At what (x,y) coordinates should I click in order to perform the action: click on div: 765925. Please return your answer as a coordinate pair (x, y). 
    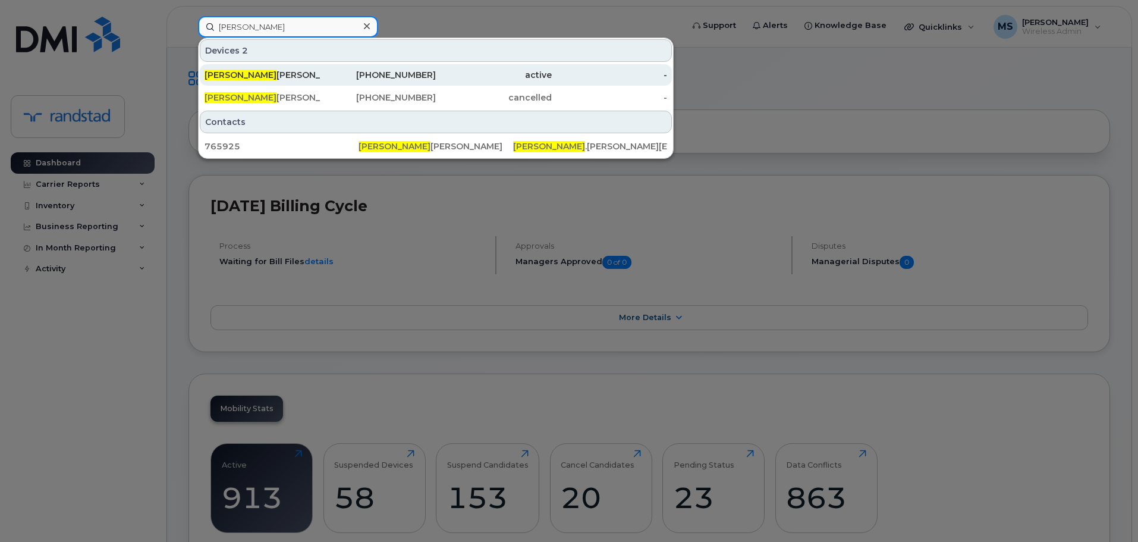
    Looking at the image, I should click on (281, 146).